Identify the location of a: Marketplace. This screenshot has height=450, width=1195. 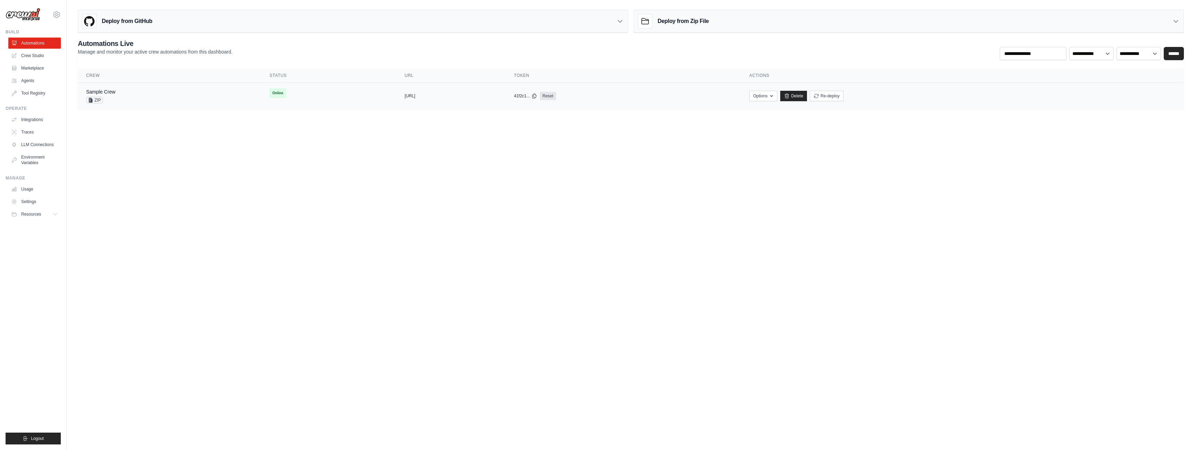
(34, 68).